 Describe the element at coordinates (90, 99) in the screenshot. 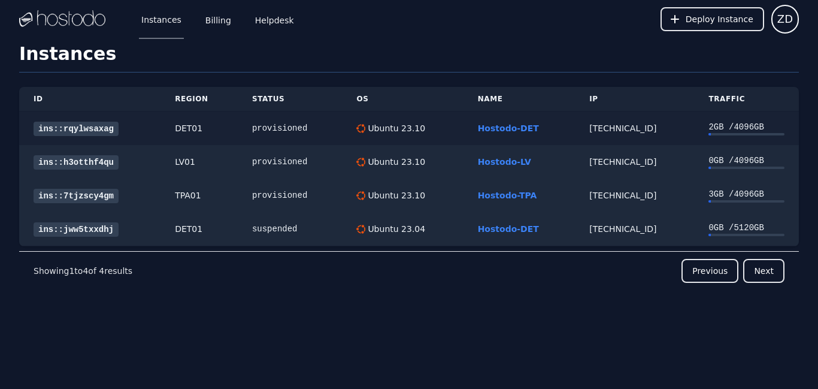

I see `th: ID` at that location.